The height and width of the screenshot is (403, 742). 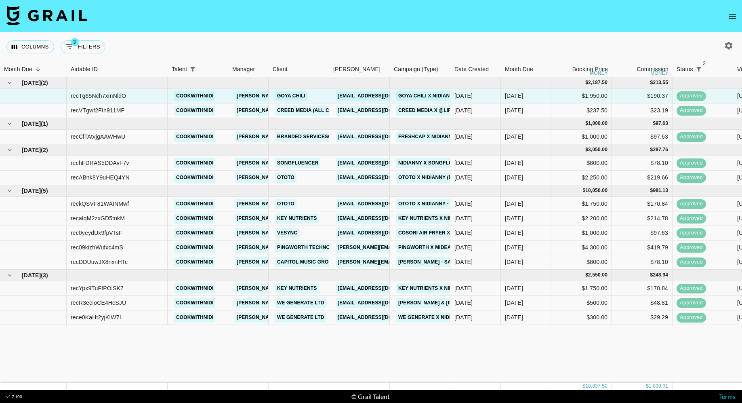 What do you see at coordinates (316, 247) in the screenshot?
I see `a: Pingworth Technology Ltd` at bounding box center [316, 247].